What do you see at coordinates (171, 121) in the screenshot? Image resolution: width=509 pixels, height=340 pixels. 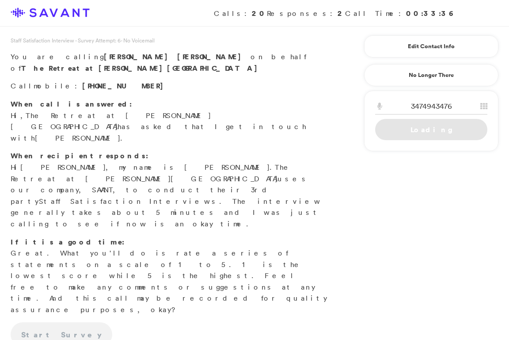 I see `p: Hi, has asked that I get in touch with .` at bounding box center [171, 121].